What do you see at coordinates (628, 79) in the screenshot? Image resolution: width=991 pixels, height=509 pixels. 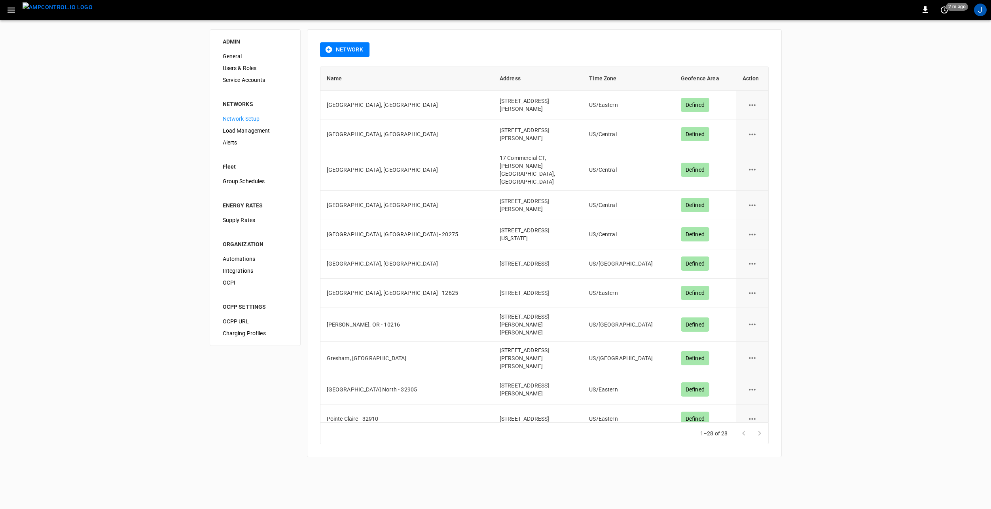 I see `th: Time Zone` at bounding box center [628, 79].